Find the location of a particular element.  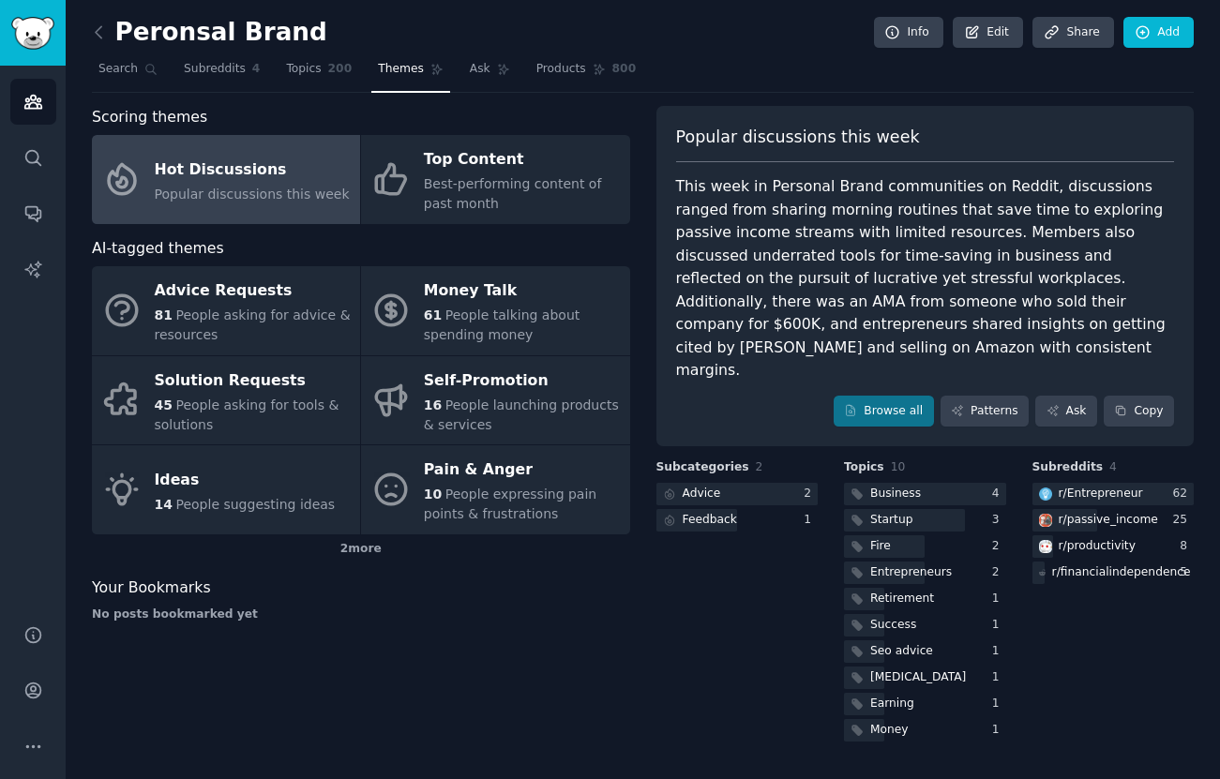

div: Ideas is located at coordinates (245, 480).